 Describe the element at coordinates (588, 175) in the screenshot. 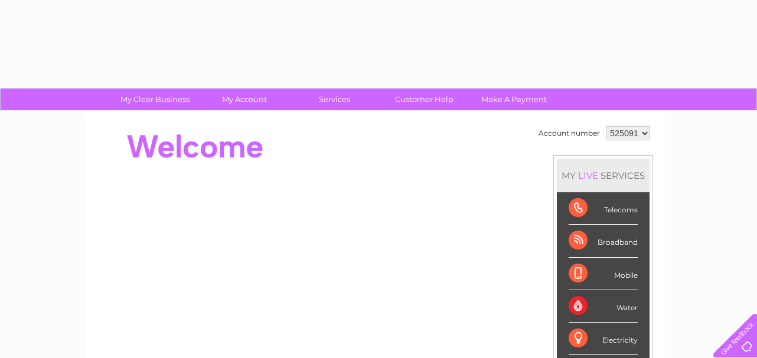

I see `div: LIVE` at that location.